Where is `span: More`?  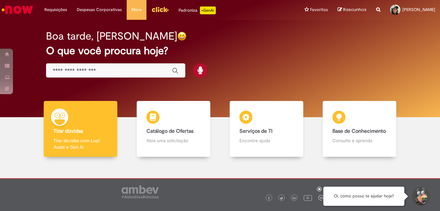
span: More is located at coordinates (136, 10).